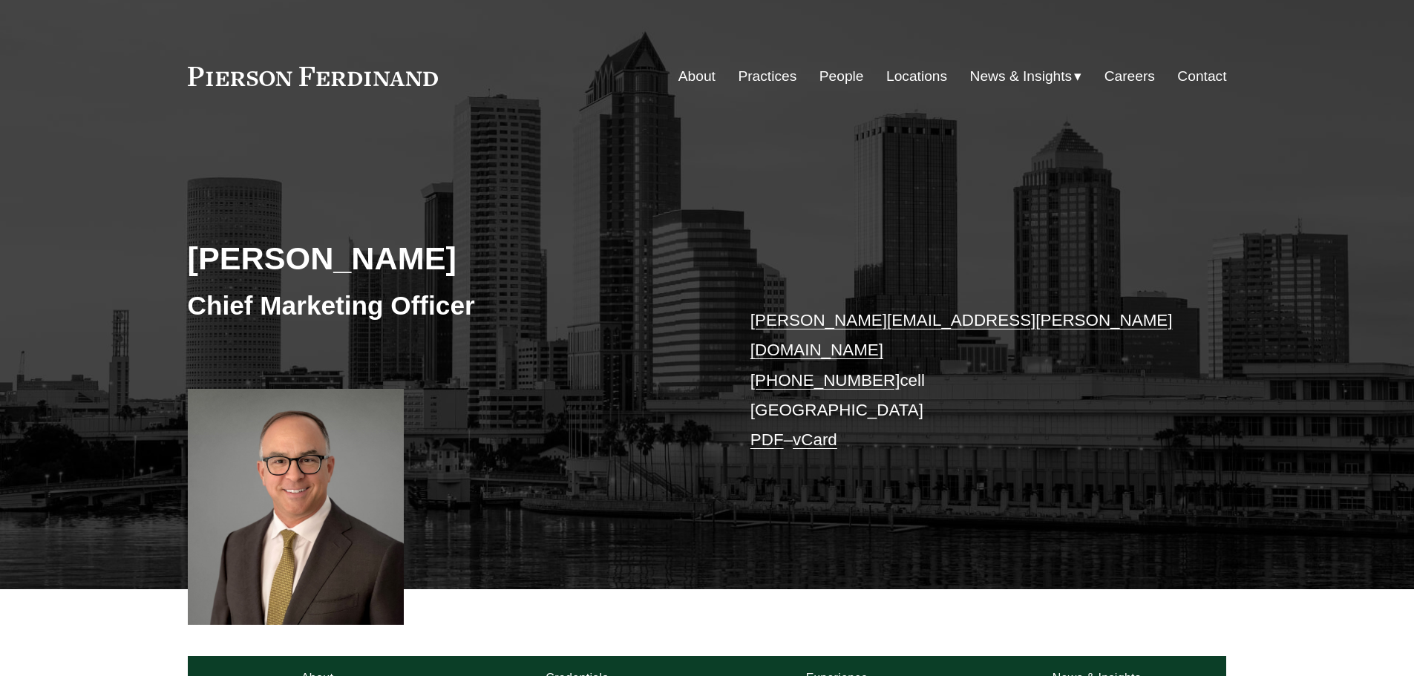 The image size is (1414, 676). Describe the element at coordinates (767, 76) in the screenshot. I see `a: Practices` at that location.